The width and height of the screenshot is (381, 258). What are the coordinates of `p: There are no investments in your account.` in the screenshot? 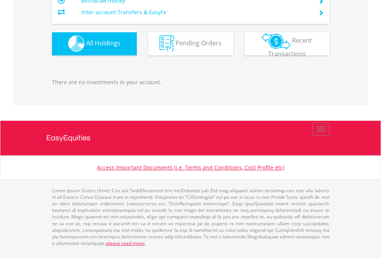 It's located at (191, 82).